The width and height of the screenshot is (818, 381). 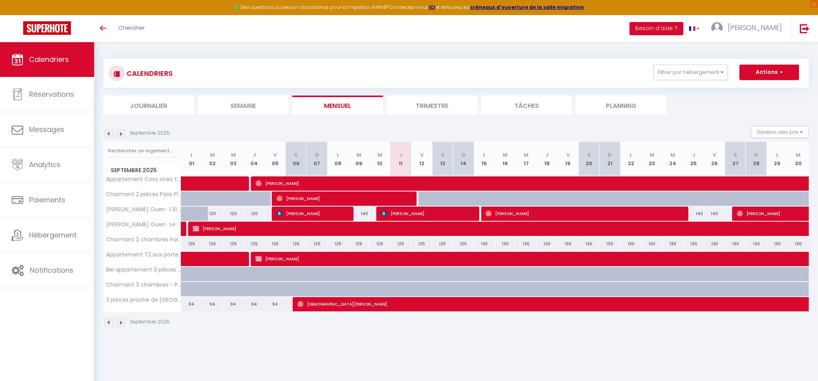 What do you see at coordinates (142, 170) in the screenshot?
I see `span: Septembre 2025` at bounding box center [142, 170].